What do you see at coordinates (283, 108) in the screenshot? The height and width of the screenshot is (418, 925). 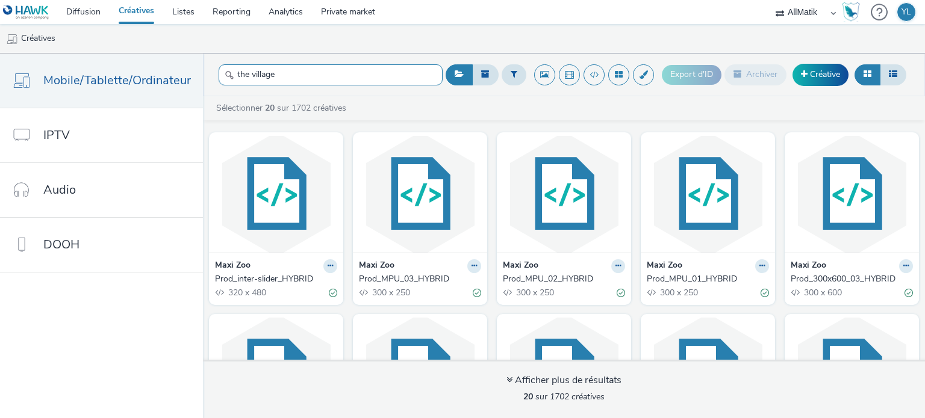 I see `a: Sélectionner sur 1702 créatives` at bounding box center [283, 108].